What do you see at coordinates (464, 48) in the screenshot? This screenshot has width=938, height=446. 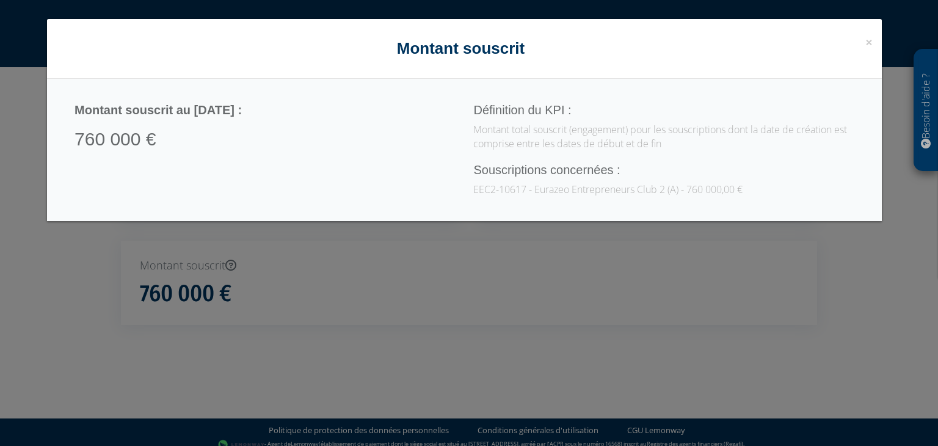 I see `h4: Montant souscrit` at bounding box center [464, 48].